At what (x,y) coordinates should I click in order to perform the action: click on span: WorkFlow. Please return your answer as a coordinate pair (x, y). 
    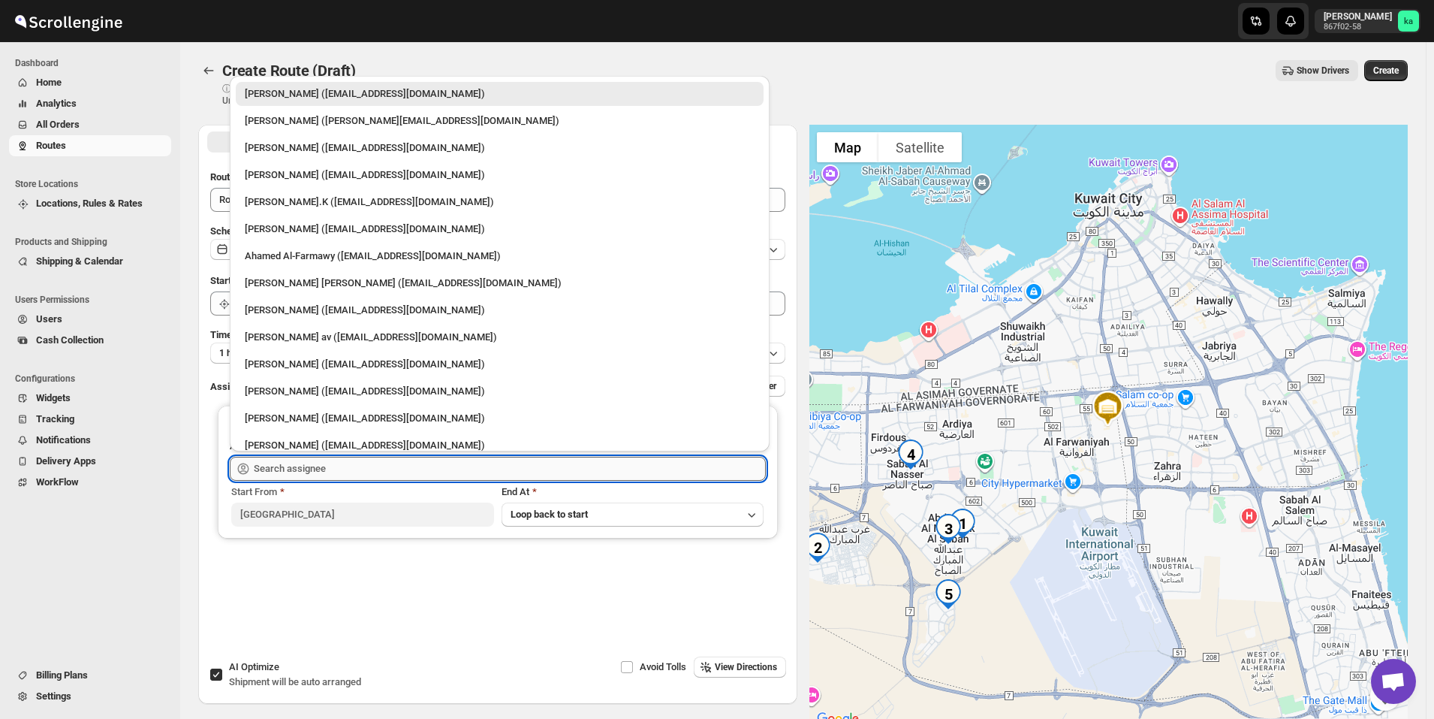
    Looking at the image, I should click on (57, 481).